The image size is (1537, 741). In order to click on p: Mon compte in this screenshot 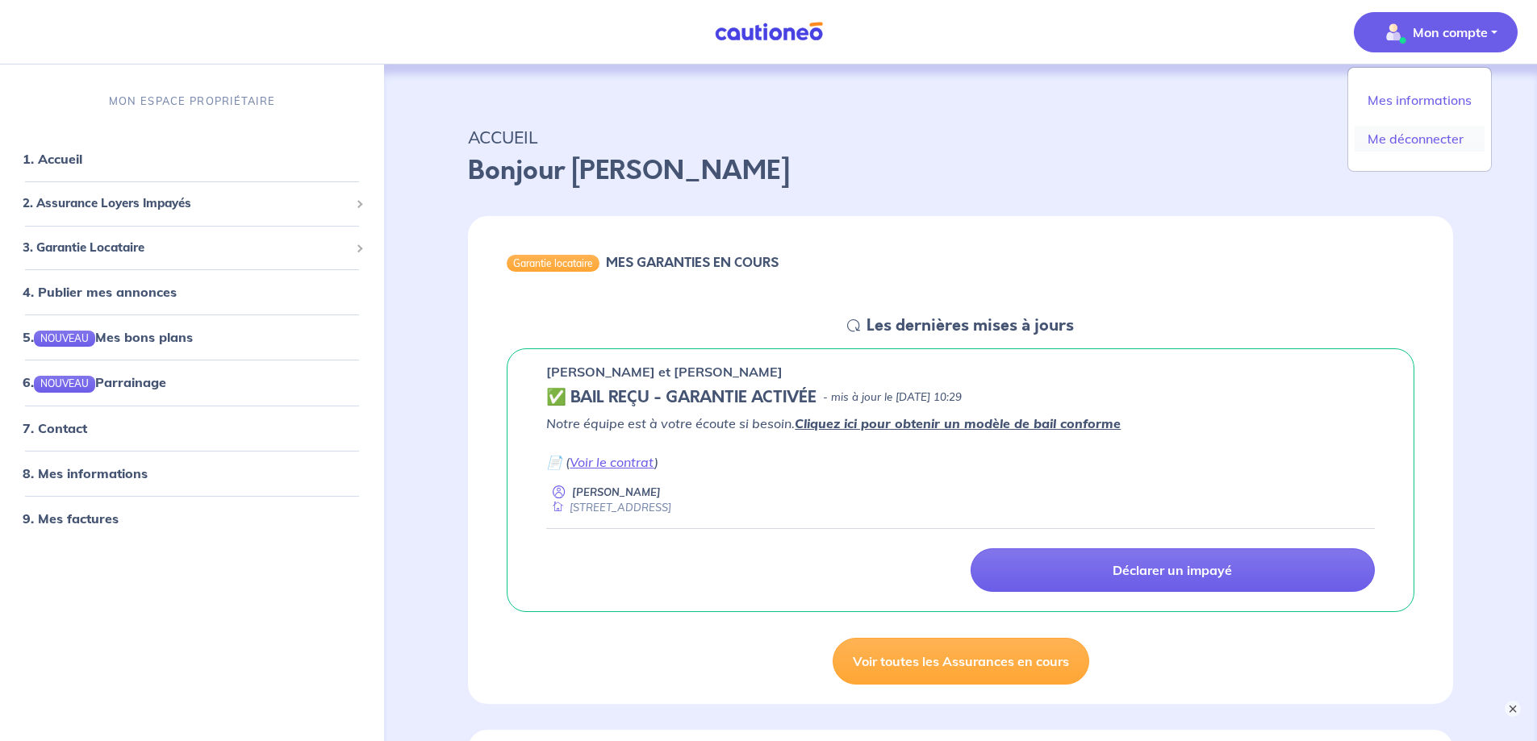, I will do `click(1450, 32)`.